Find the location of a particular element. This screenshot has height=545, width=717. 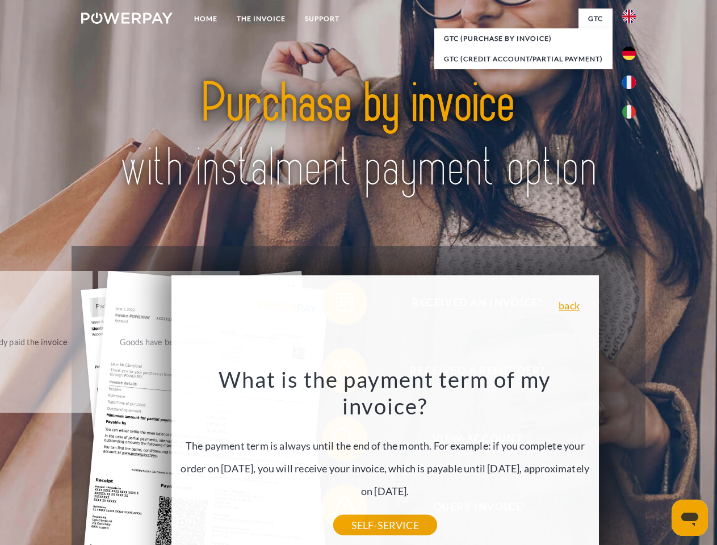

img: de is located at coordinates (629, 53).